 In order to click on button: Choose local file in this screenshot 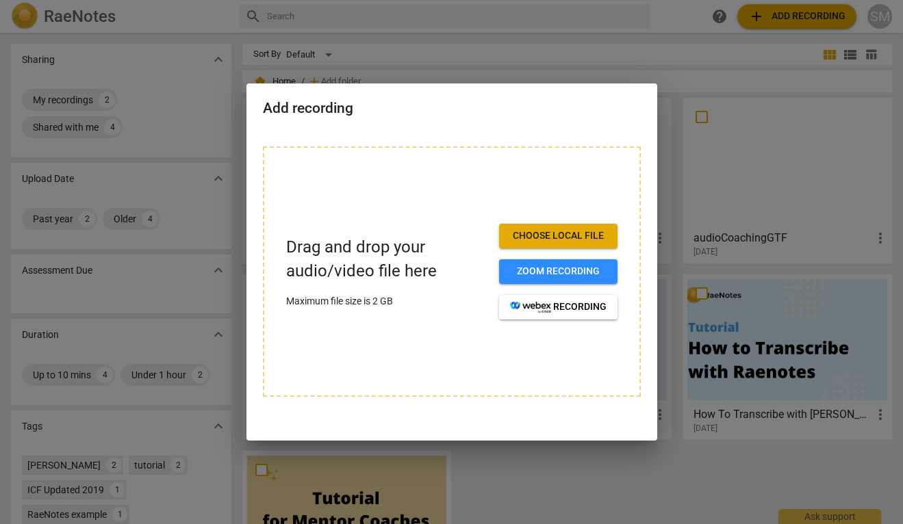, I will do `click(558, 236)`.